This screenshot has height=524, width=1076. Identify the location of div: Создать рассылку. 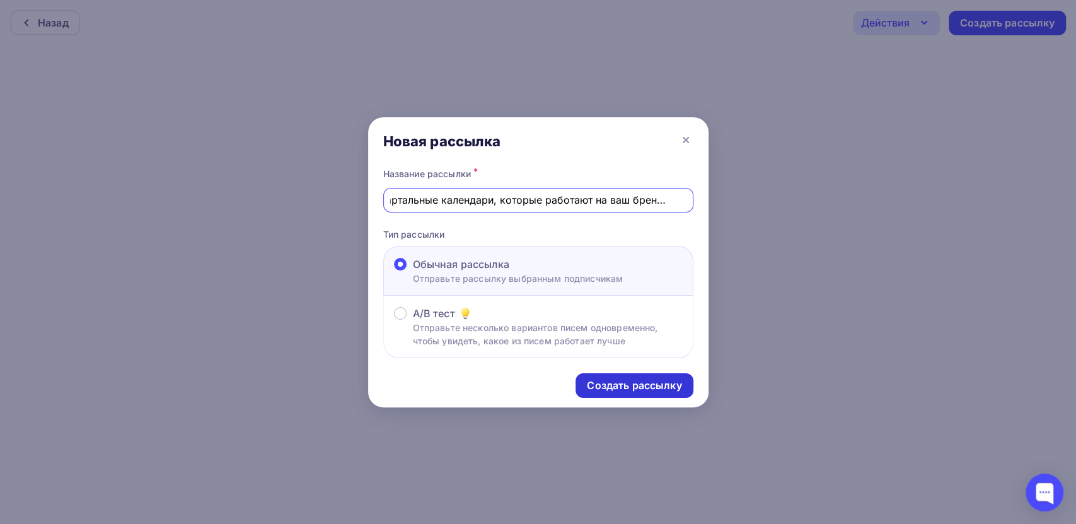
(634, 385).